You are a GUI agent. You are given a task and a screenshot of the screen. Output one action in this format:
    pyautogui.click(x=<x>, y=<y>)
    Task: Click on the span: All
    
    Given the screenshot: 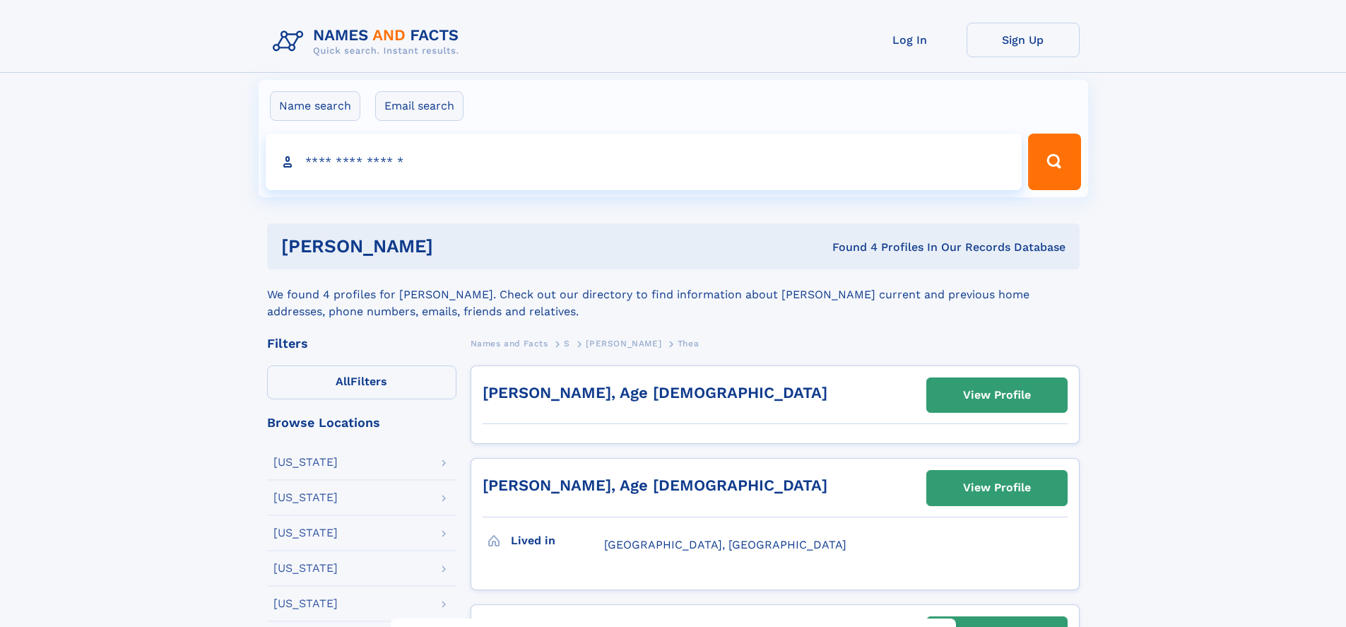 What is the action you would take?
    pyautogui.click(x=343, y=381)
    